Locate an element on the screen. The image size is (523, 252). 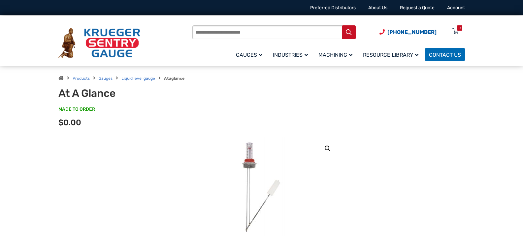
img: Krueger Sentry Gauge is located at coordinates (99, 43).